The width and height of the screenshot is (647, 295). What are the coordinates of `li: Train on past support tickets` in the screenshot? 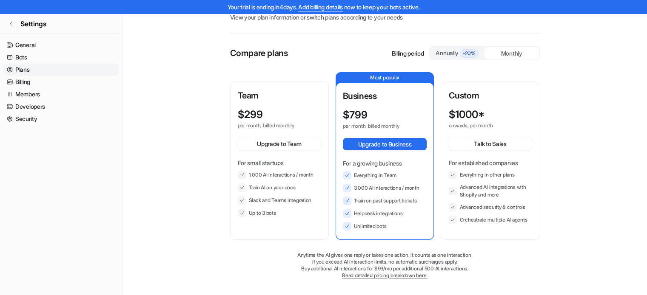 It's located at (385, 201).